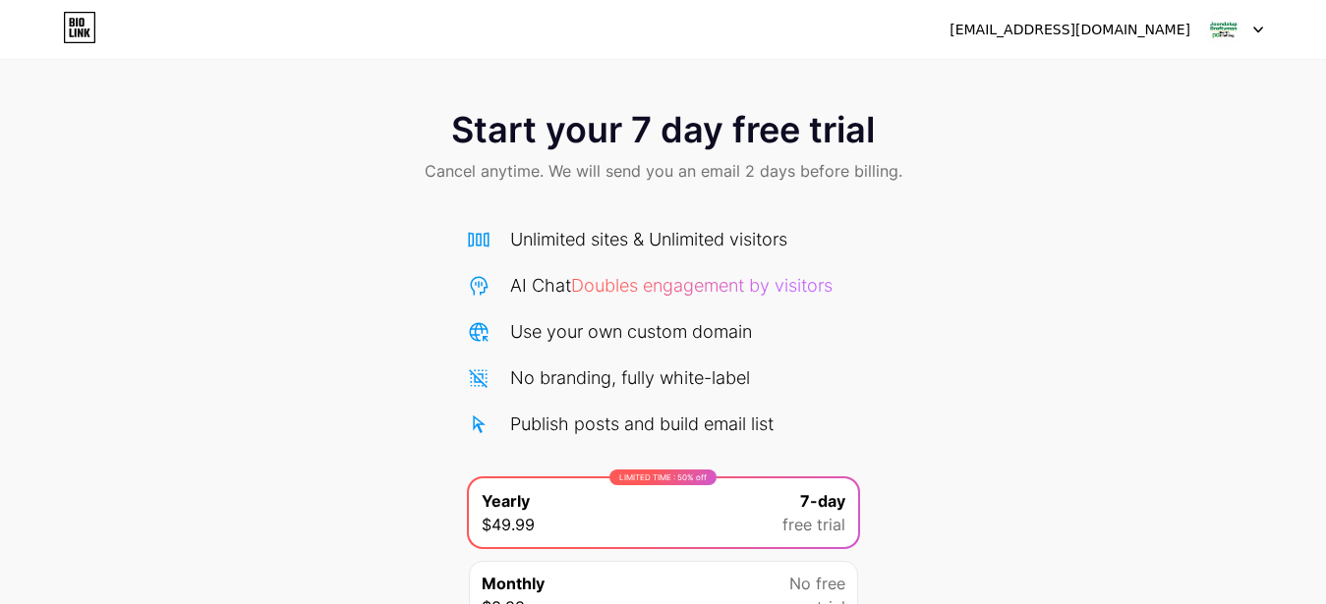 The image size is (1326, 604). I want to click on span: Monthly, so click(513, 584).